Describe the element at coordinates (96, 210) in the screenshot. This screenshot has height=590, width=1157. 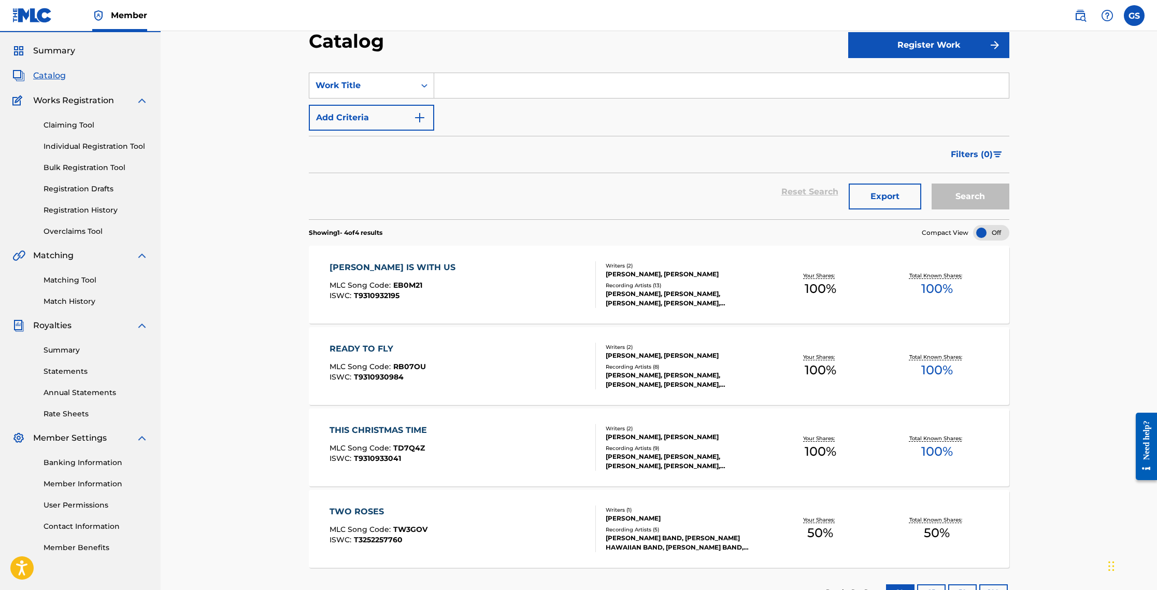
I see `a: Registration History` at that location.